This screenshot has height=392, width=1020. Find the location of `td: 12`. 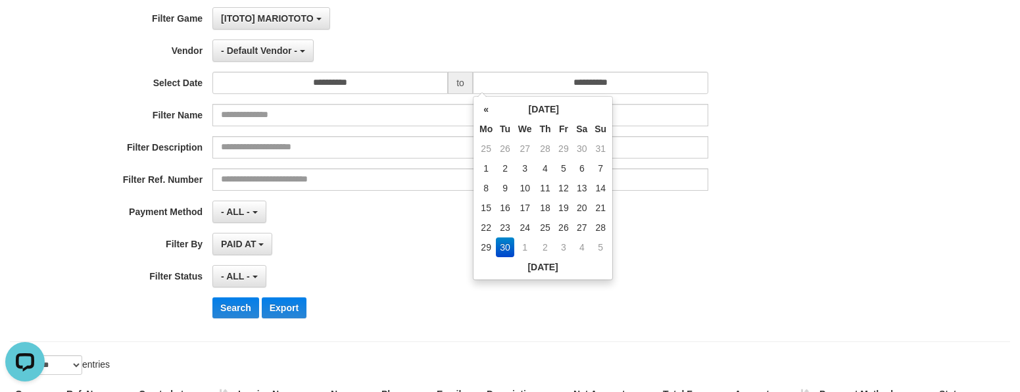

td: 12 is located at coordinates (563, 188).